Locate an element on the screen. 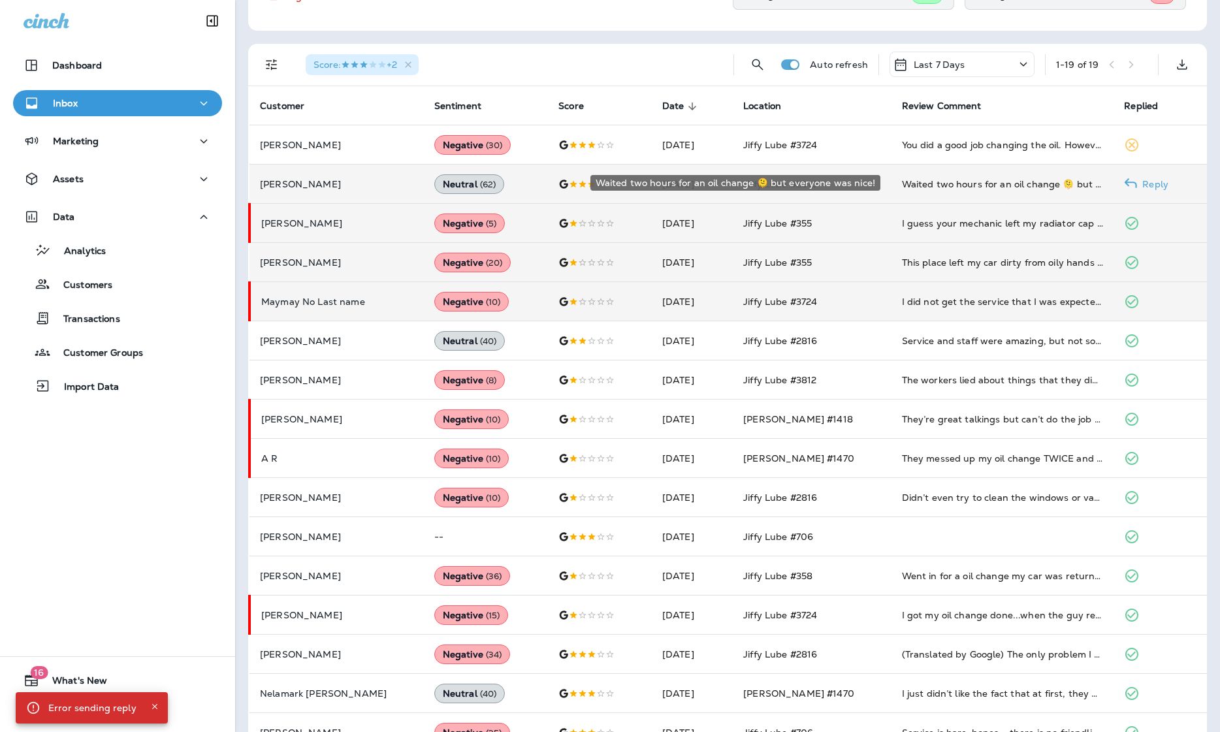  span: Jiffy Lube #3812 is located at coordinates (780, 380).